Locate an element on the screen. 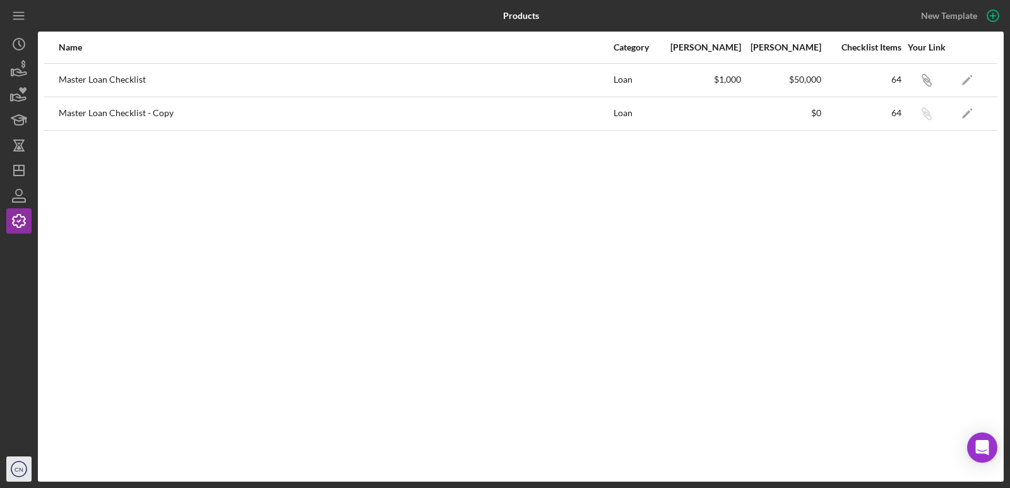 The width and height of the screenshot is (1010, 488). div: Your Link is located at coordinates (926, 47).